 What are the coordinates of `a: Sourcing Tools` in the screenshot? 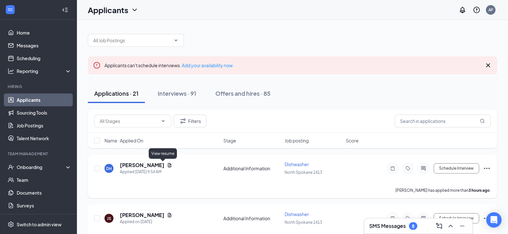 It's located at (44, 113).